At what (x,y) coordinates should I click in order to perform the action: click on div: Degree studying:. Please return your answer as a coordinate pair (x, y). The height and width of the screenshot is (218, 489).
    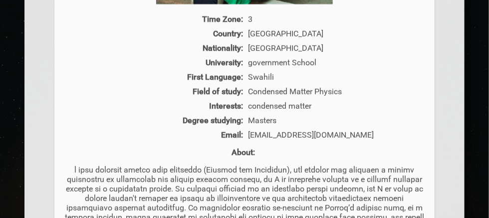
    Looking at the image, I should click on (155, 120).